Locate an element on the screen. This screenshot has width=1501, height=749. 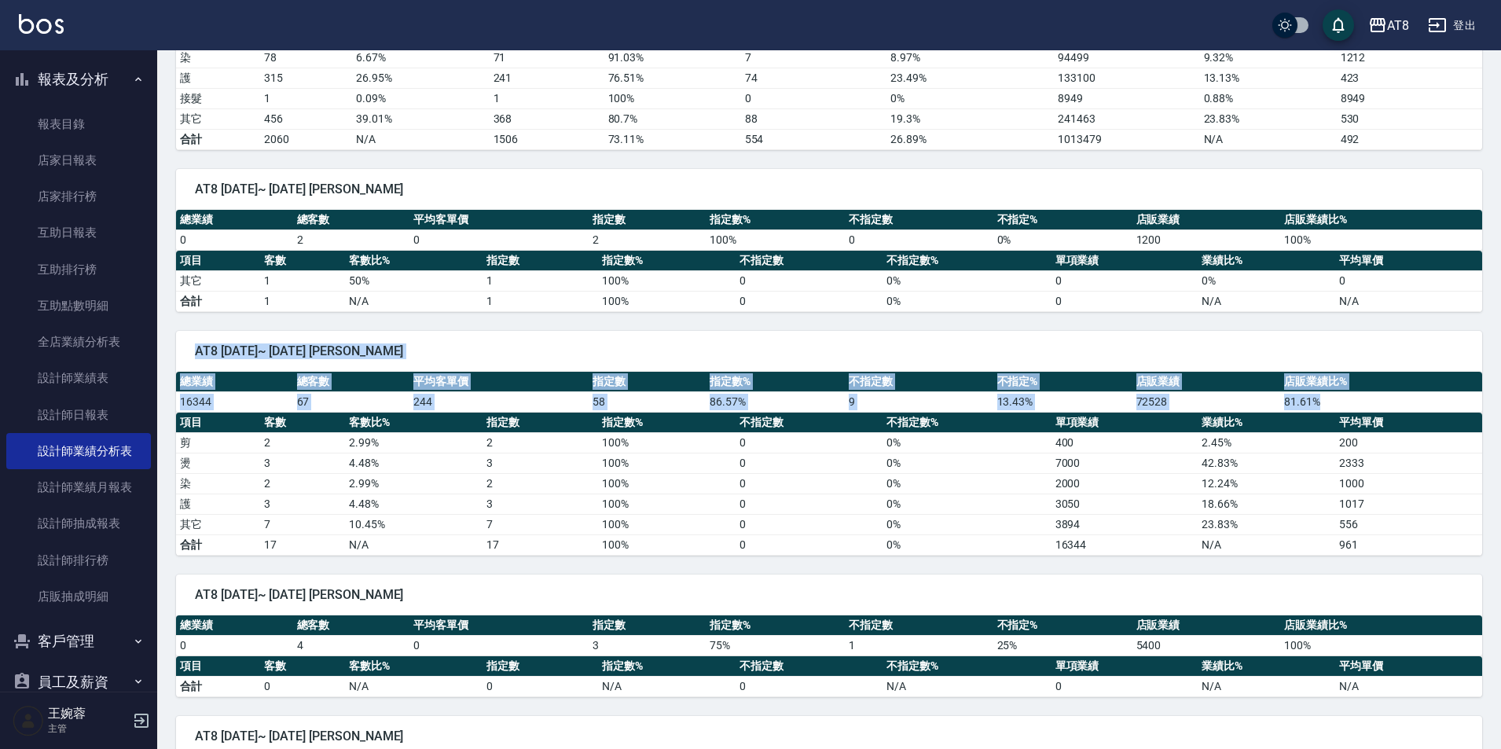
a: 店家排行榜 is located at coordinates (79, 196).